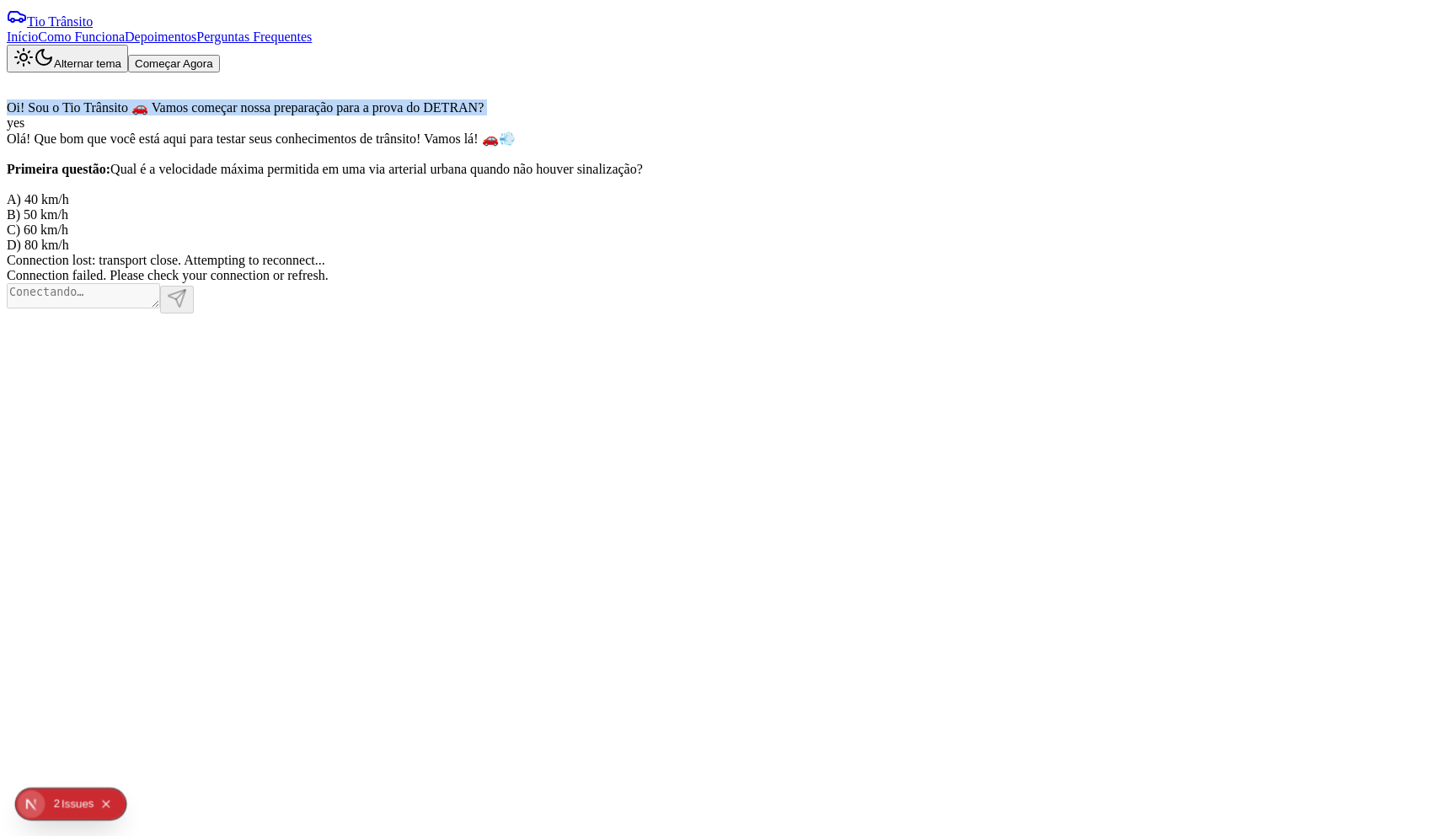  I want to click on div: yes, so click(330, 123).